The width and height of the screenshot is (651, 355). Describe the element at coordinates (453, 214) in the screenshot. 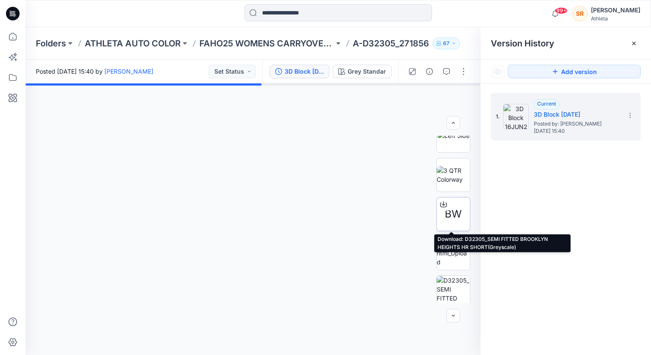

I see `span: BW` at that location.